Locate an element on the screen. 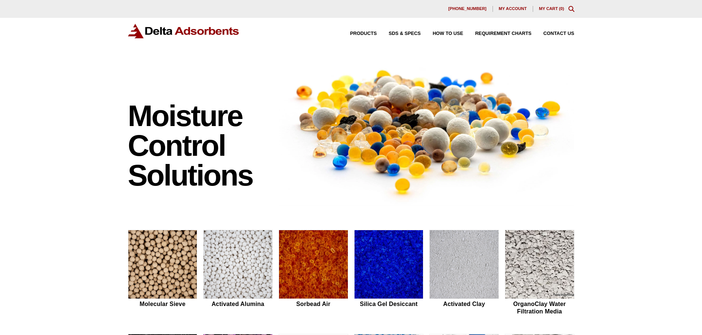  span: 0 is located at coordinates (561, 9).